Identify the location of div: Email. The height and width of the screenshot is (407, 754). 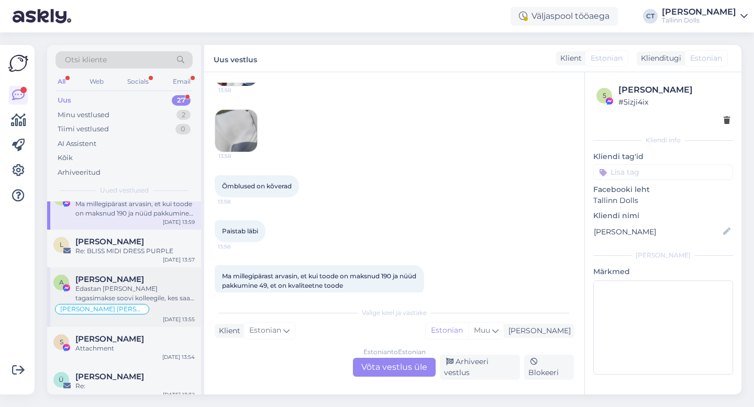
(182, 82).